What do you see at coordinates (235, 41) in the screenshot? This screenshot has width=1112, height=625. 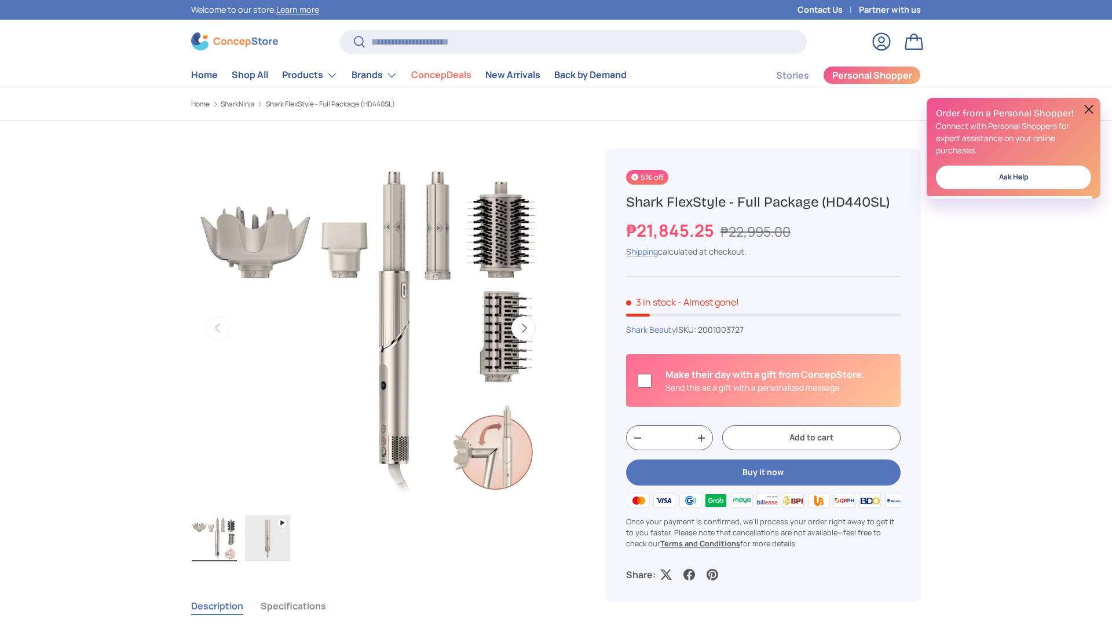 I see `img: ConcepStore` at bounding box center [235, 41].